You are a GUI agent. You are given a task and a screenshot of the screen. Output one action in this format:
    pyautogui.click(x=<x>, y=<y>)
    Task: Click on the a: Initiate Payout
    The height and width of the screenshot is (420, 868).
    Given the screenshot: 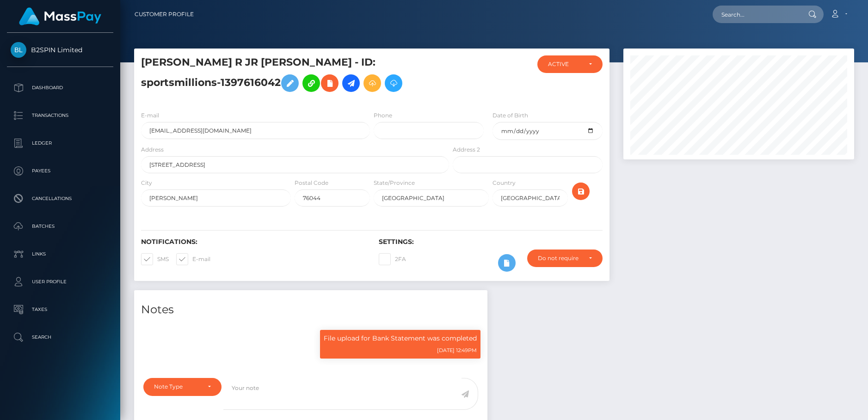 What is the action you would take?
    pyautogui.click(x=351, y=83)
    